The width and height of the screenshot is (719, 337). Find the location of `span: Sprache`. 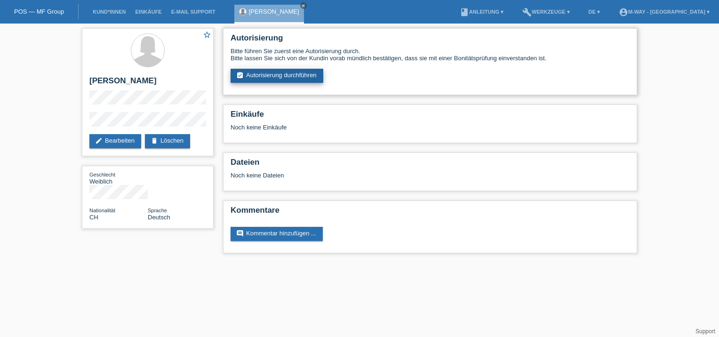

span: Sprache is located at coordinates (157, 210).